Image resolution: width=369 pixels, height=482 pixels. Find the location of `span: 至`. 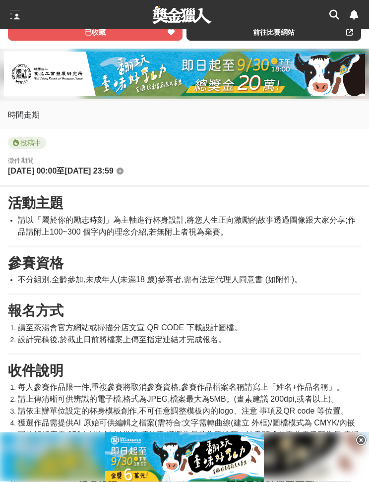

span: 至 is located at coordinates (61, 171).